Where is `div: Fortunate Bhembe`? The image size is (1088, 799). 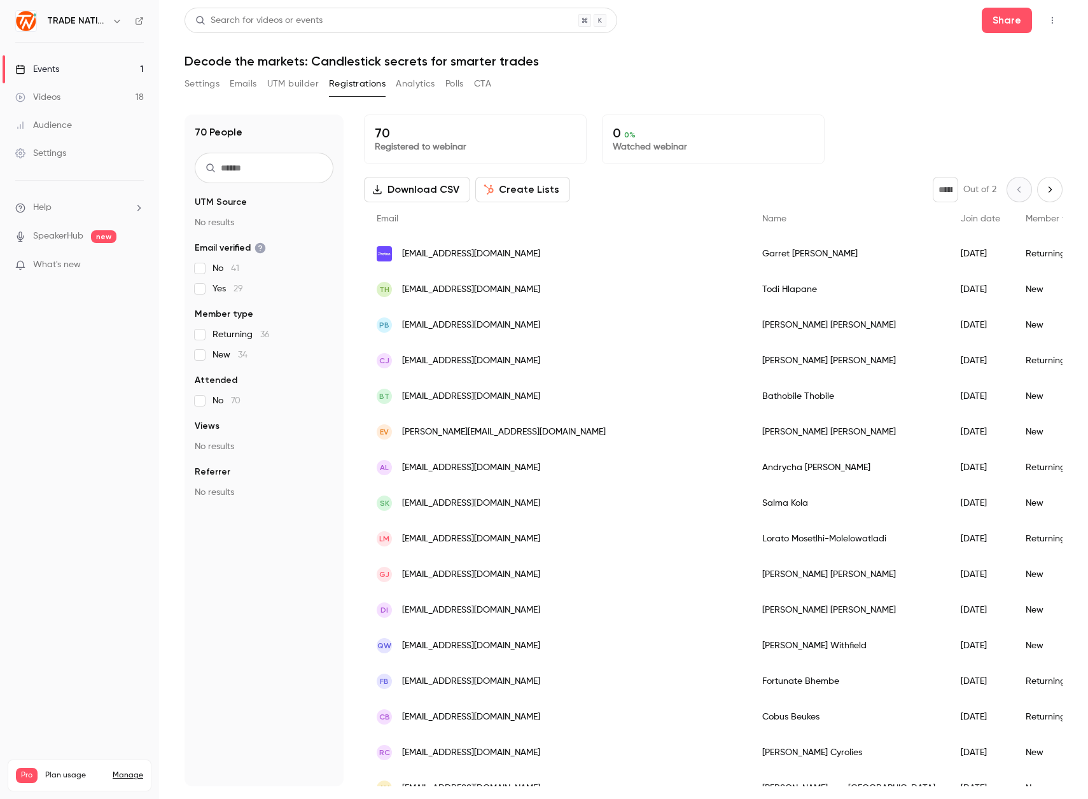
div: Fortunate Bhembe is located at coordinates (849, 681).